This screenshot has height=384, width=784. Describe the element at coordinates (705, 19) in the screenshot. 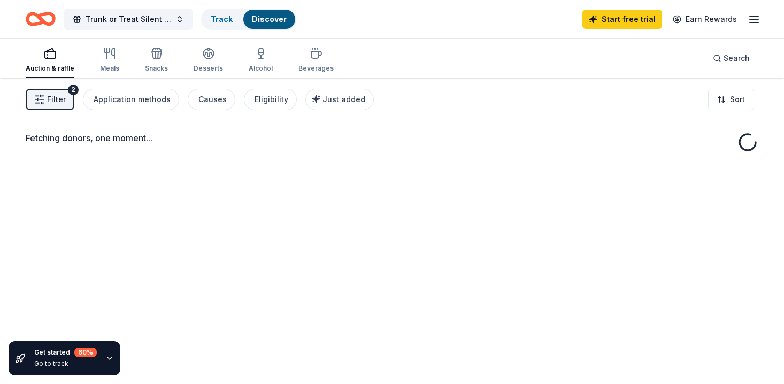

I see `a: Earn Rewards` at that location.